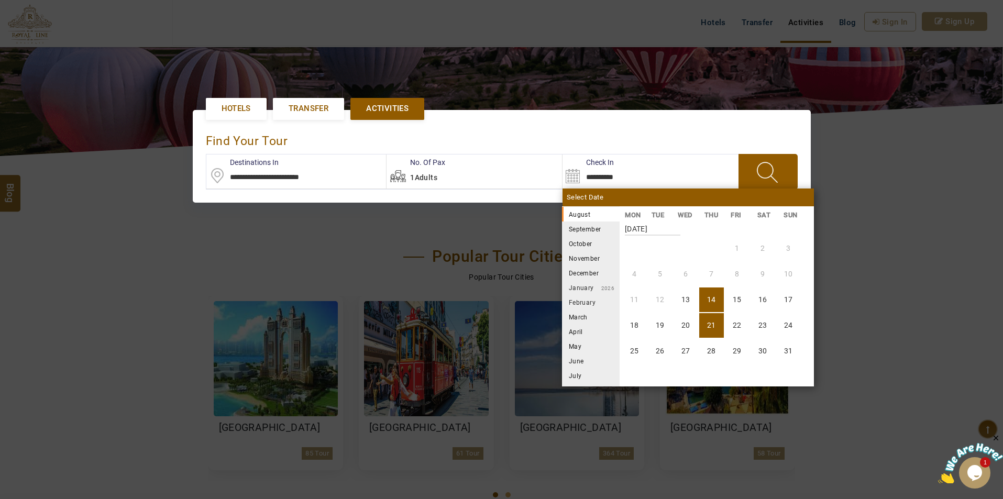 This screenshot has height=499, width=1003. I want to click on small: 2026, so click(605, 288).